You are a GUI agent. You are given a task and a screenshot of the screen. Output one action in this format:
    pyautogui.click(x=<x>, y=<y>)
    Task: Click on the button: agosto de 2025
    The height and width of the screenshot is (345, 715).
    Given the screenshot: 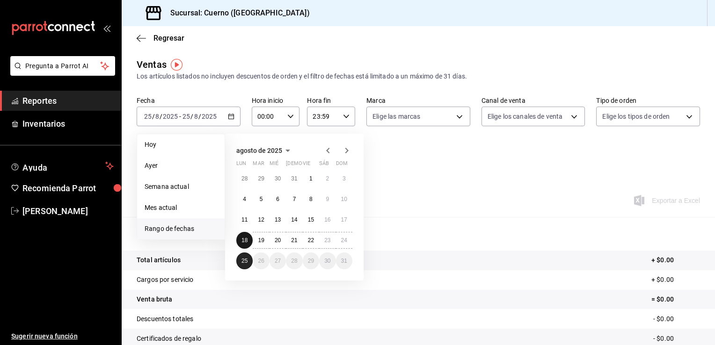 What is the action you would take?
    pyautogui.click(x=265, y=151)
    